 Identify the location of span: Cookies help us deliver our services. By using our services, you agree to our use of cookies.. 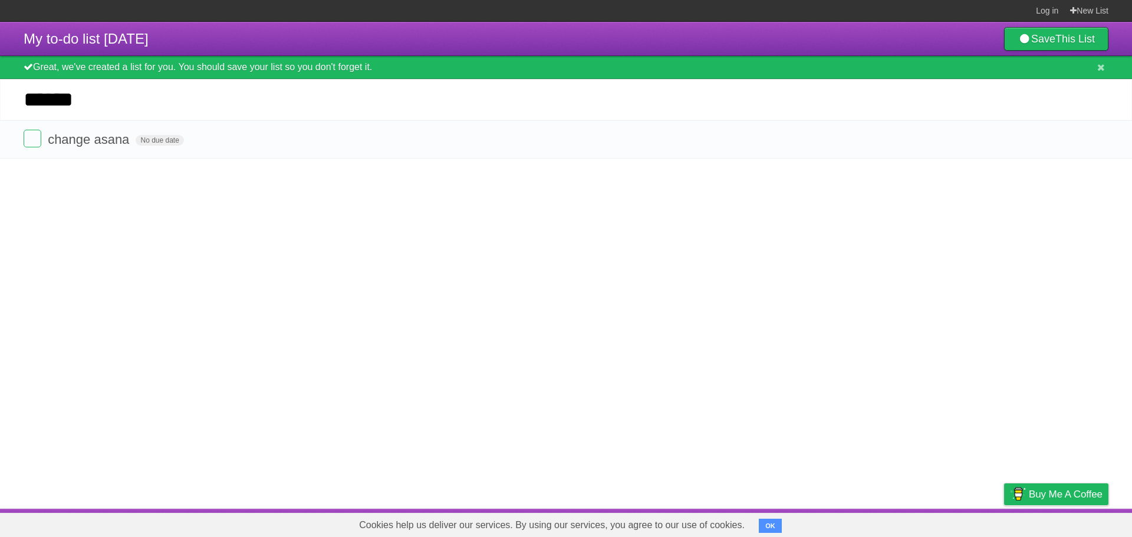
(552, 525).